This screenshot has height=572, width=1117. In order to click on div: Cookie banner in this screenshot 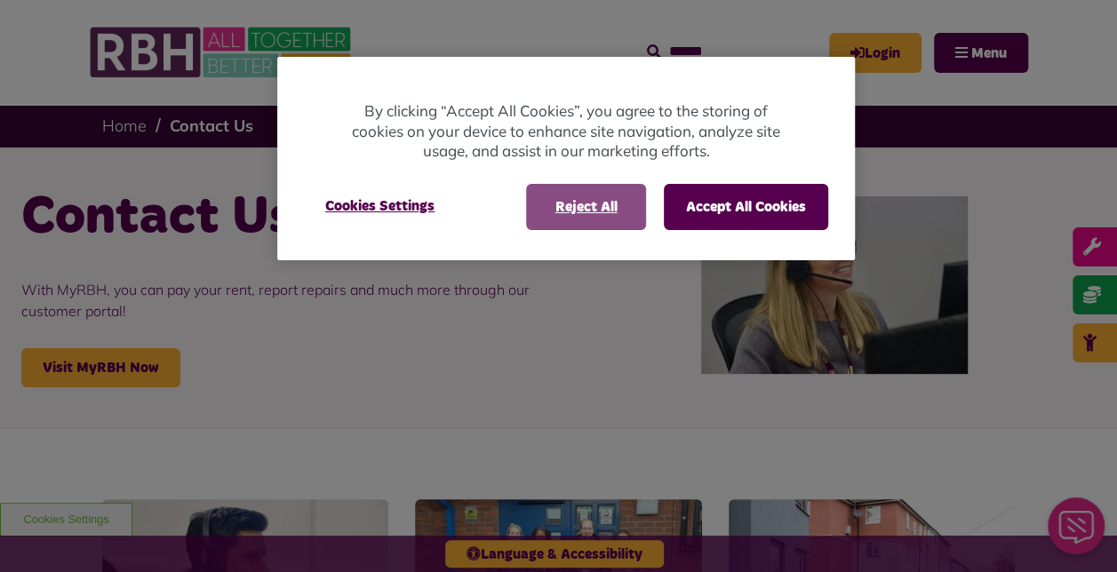, I will do `click(566, 158)`.